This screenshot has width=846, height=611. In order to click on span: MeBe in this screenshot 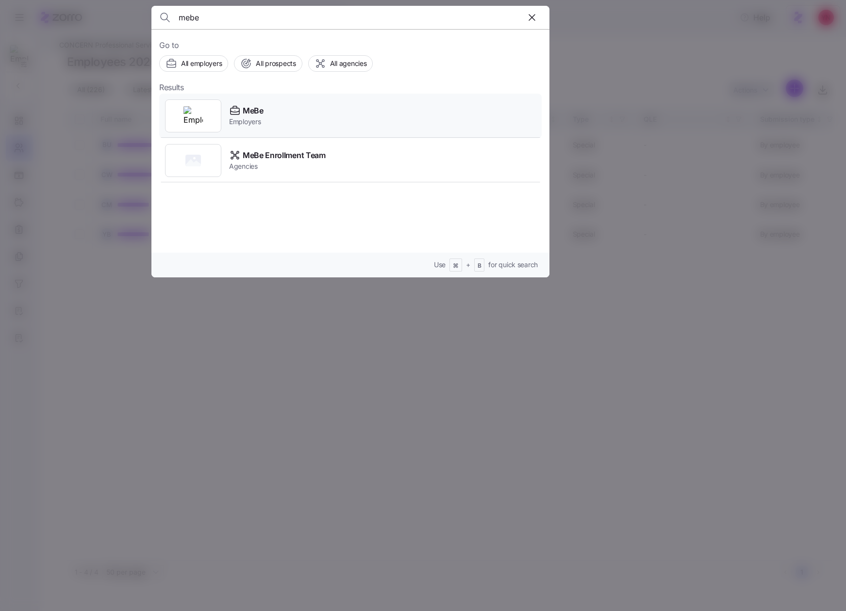, I will do `click(253, 111)`.